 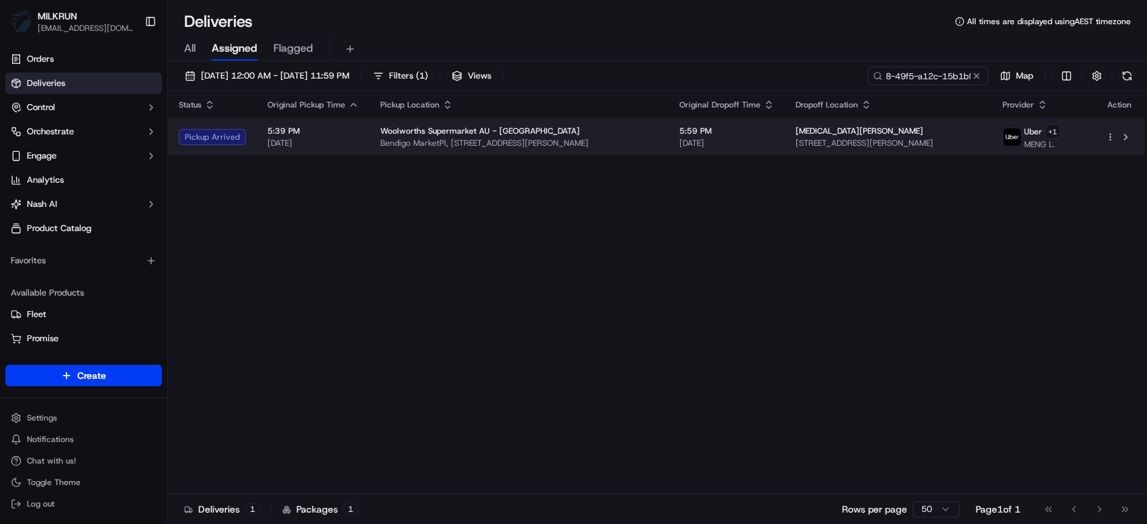 What do you see at coordinates (83, 59) in the screenshot?
I see `a: Orders` at bounding box center [83, 59].